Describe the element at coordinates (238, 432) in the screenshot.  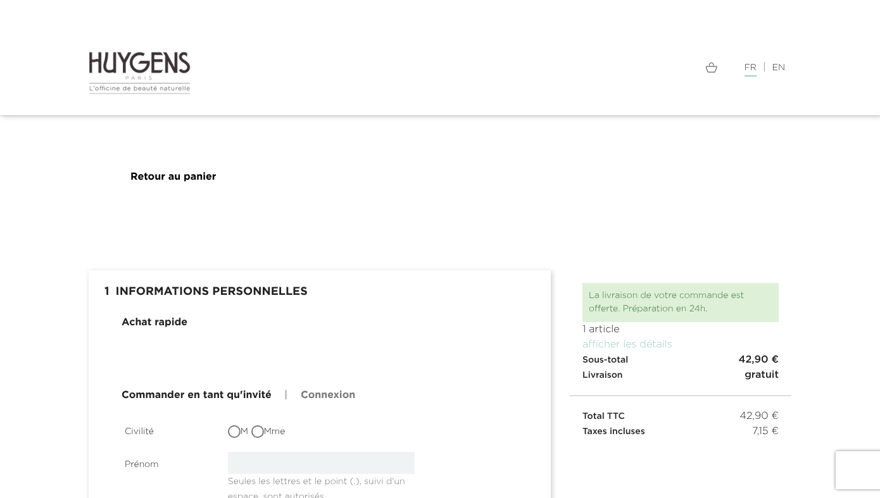
I see `label: M` at that location.